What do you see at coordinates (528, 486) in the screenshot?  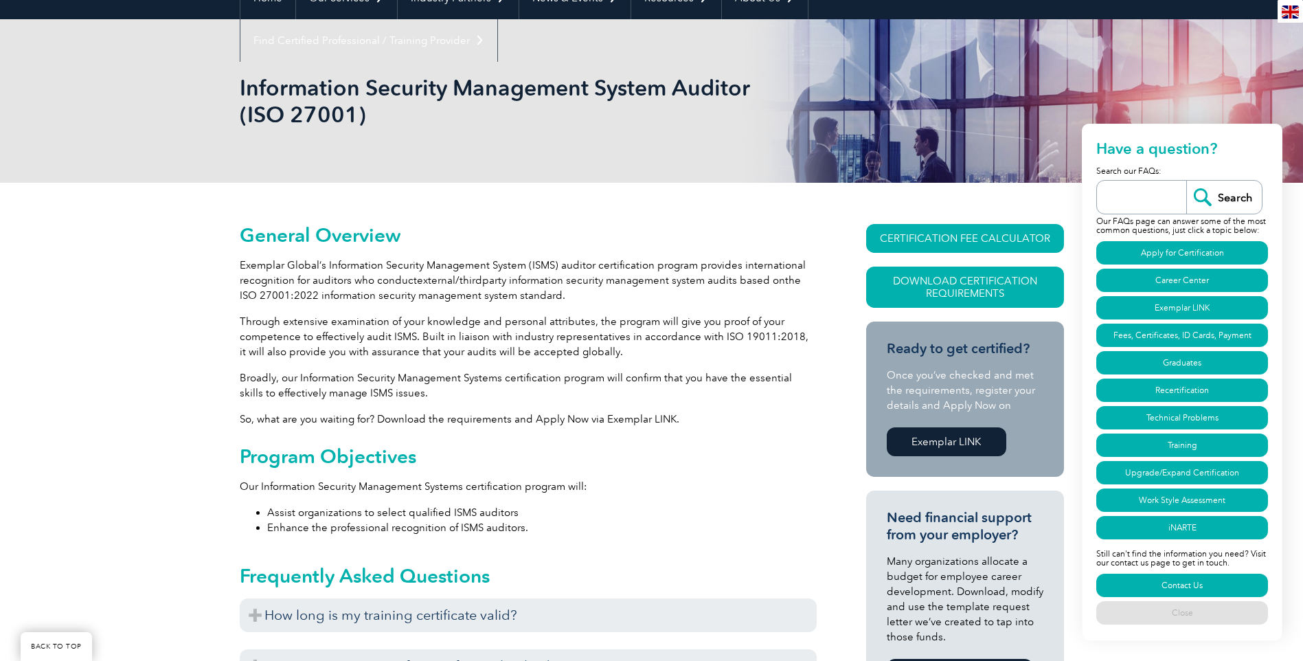 I see `p: Our Information Security Management Systems certification program will:` at bounding box center [528, 486].